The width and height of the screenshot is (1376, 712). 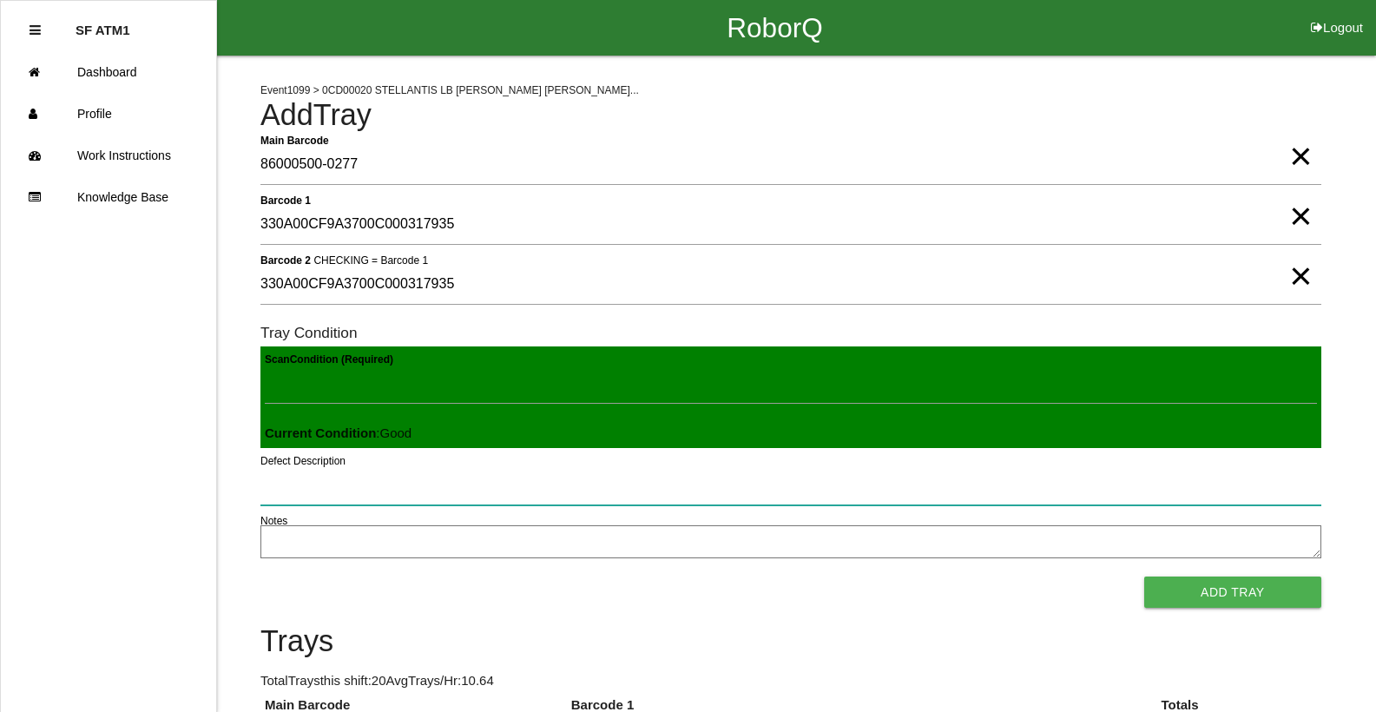 I want to click on span: : Good, so click(x=338, y=432).